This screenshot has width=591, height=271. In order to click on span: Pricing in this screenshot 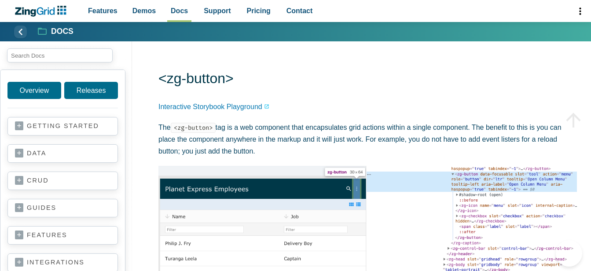, I will do `click(259, 11)`.